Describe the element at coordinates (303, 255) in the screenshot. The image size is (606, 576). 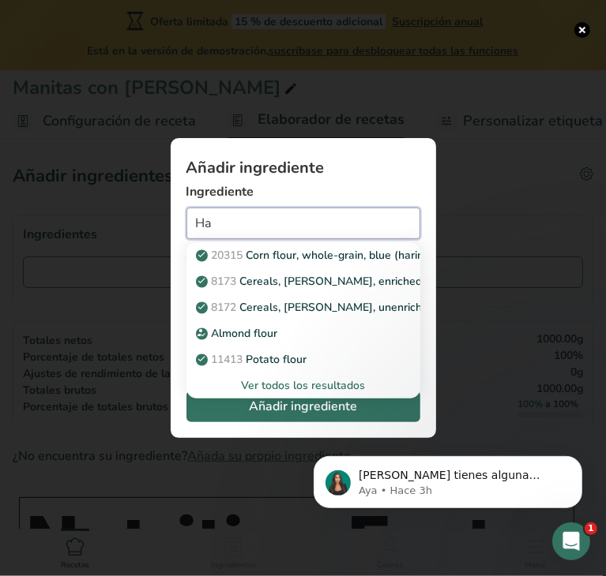
I see `a: 20315Corn flour, whole-grain, blue (harina de maiz morado)` at that location.